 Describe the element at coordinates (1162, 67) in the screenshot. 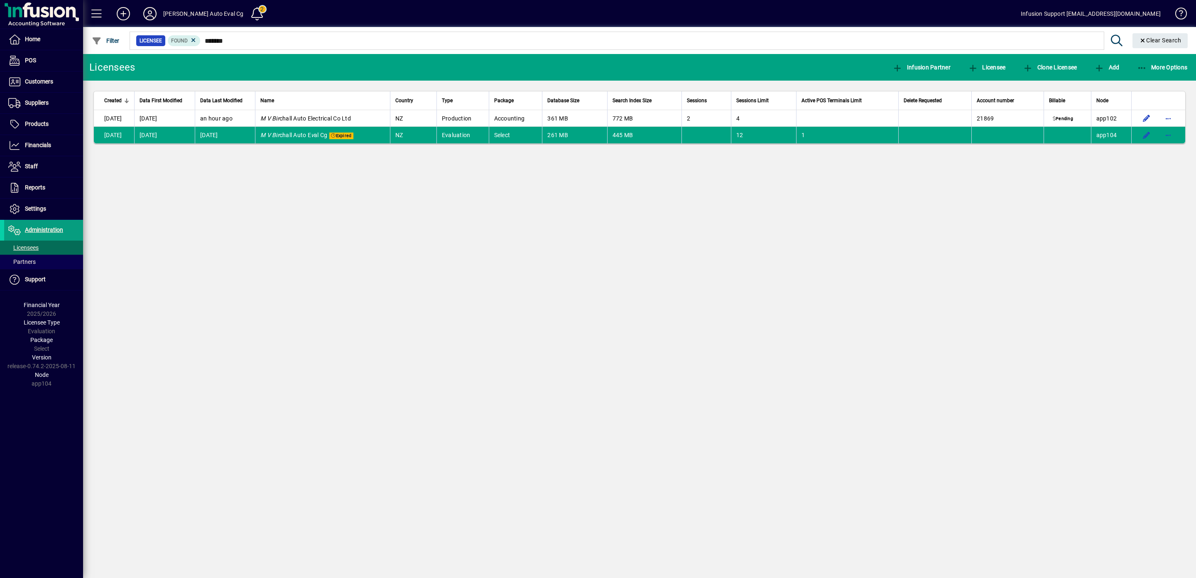

I see `span: More Options` at that location.